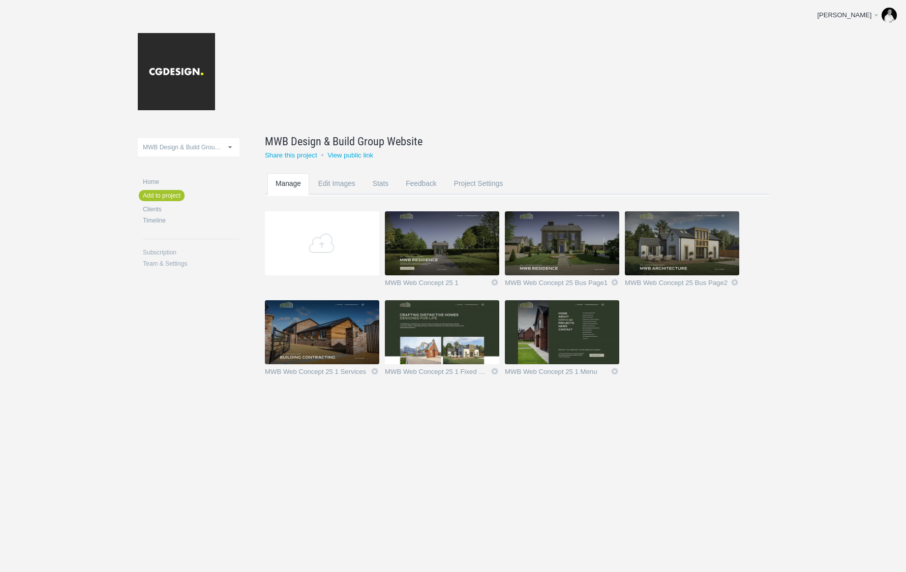  Describe the element at coordinates (557, 374) in the screenshot. I see `a: MWB Web Concept 25 1 Menu` at that location.